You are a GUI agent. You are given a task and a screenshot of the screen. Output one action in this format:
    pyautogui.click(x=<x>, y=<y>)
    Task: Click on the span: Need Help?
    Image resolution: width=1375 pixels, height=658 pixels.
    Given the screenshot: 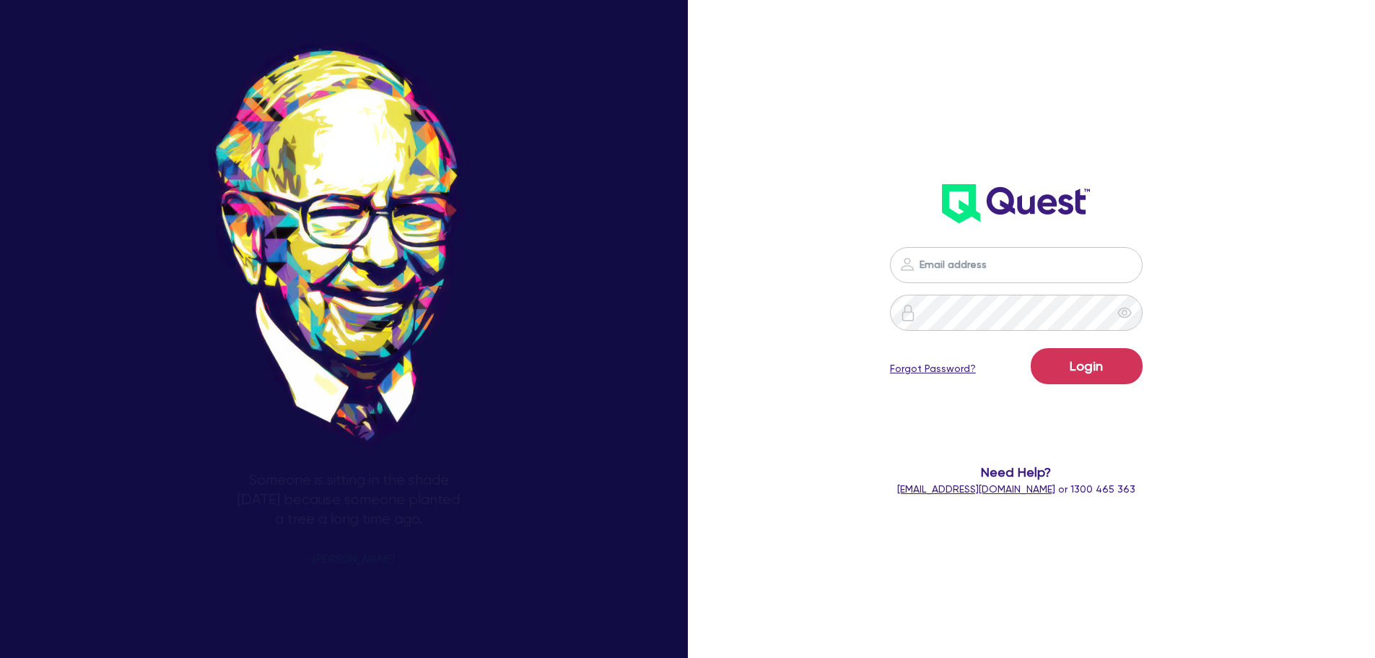 What is the action you would take?
    pyautogui.click(x=1016, y=471)
    